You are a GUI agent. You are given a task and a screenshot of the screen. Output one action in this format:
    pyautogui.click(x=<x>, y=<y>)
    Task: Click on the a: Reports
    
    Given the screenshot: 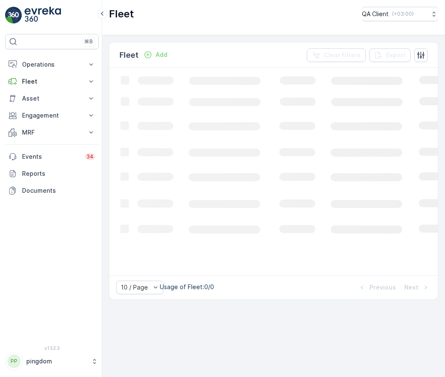 What is the action you would take?
    pyautogui.click(x=52, y=174)
    